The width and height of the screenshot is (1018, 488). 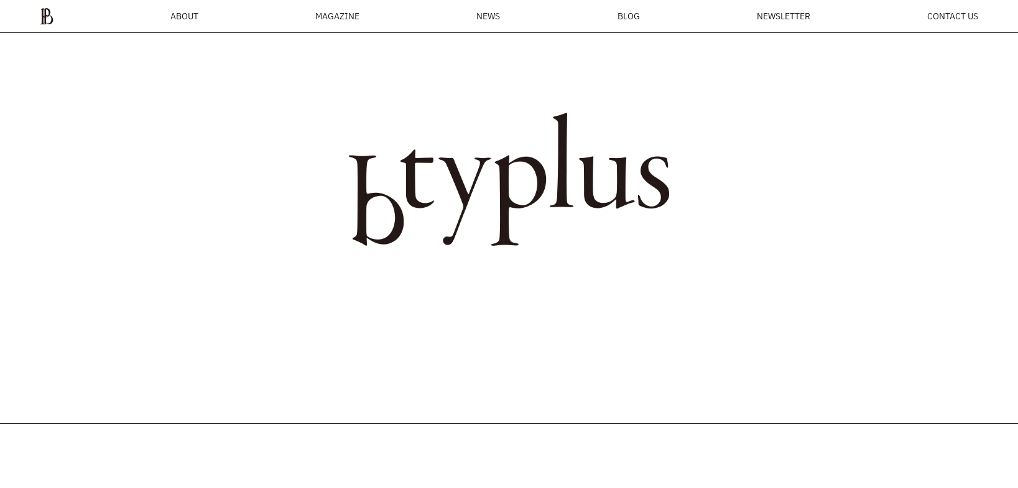 I want to click on a: NEWS, so click(x=488, y=16).